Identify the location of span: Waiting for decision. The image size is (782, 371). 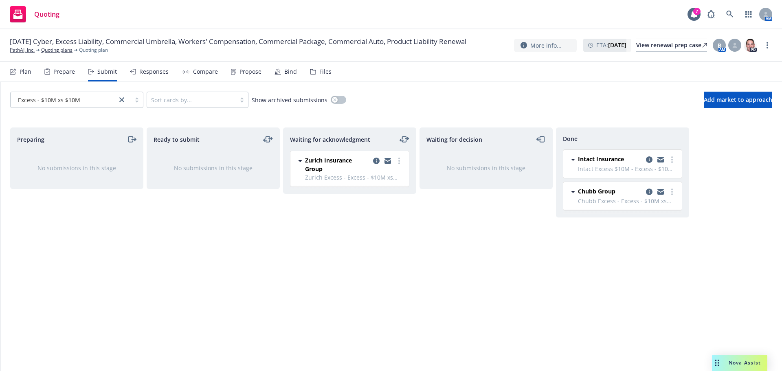
(454, 139).